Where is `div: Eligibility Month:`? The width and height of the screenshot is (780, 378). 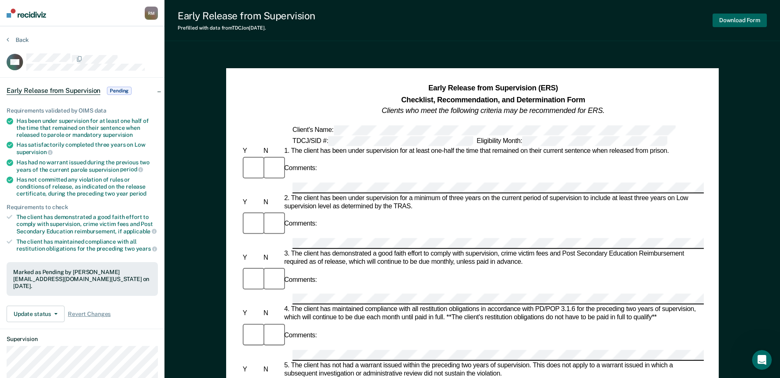 div: Eligibility Month: is located at coordinates (572, 141).